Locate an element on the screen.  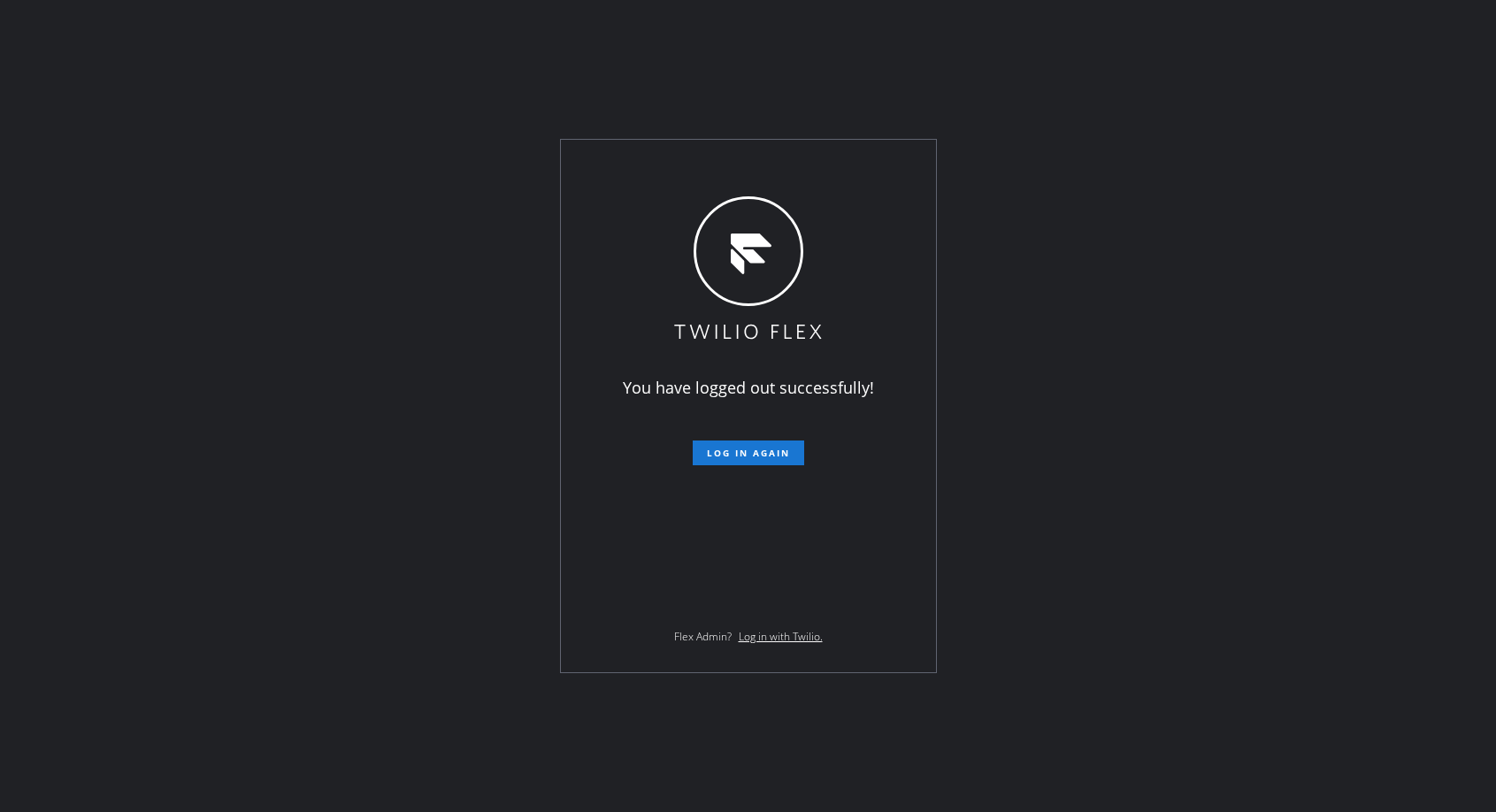
span: Log in with Twilio. is located at coordinates (781, 636).